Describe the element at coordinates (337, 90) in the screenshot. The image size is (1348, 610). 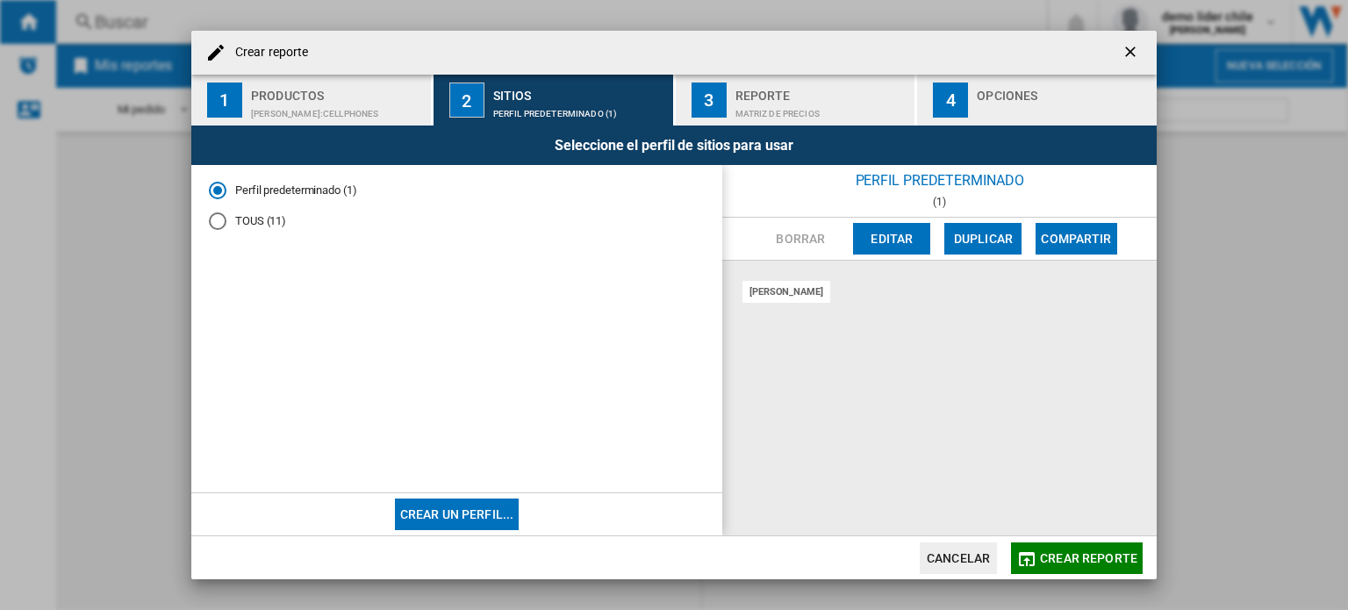
I see `div: Productos` at that location.